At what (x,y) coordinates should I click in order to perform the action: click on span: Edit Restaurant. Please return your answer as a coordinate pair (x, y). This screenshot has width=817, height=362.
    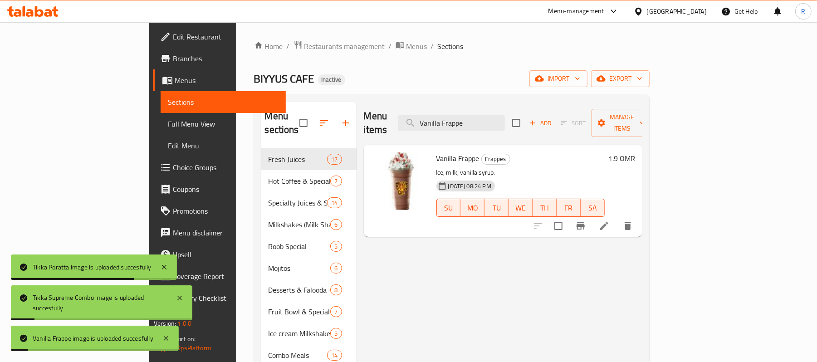
    Looking at the image, I should click on (225, 37).